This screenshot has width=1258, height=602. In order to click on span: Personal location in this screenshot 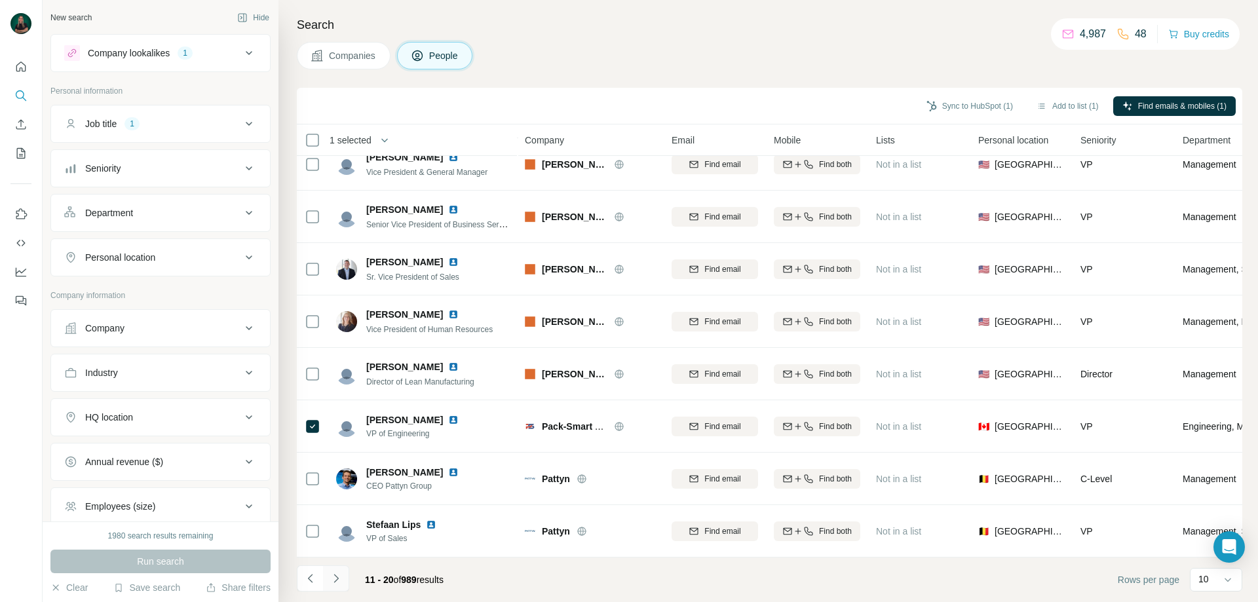, I will do `click(1013, 140)`.